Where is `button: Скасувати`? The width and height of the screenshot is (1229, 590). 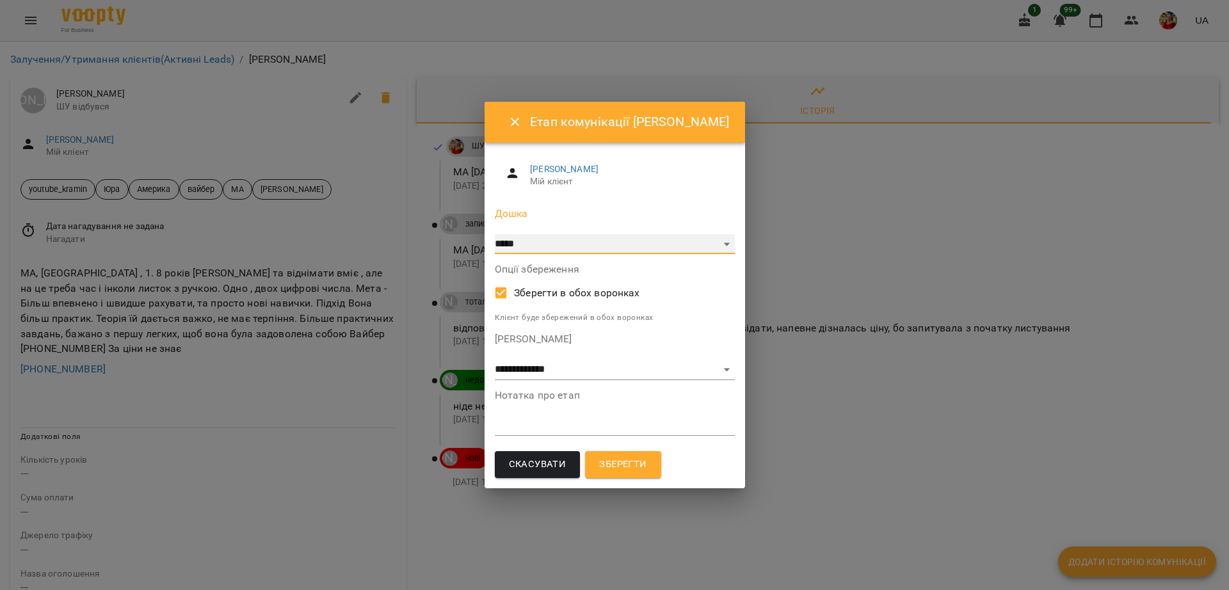
button: Скасувати is located at coordinates (538, 465).